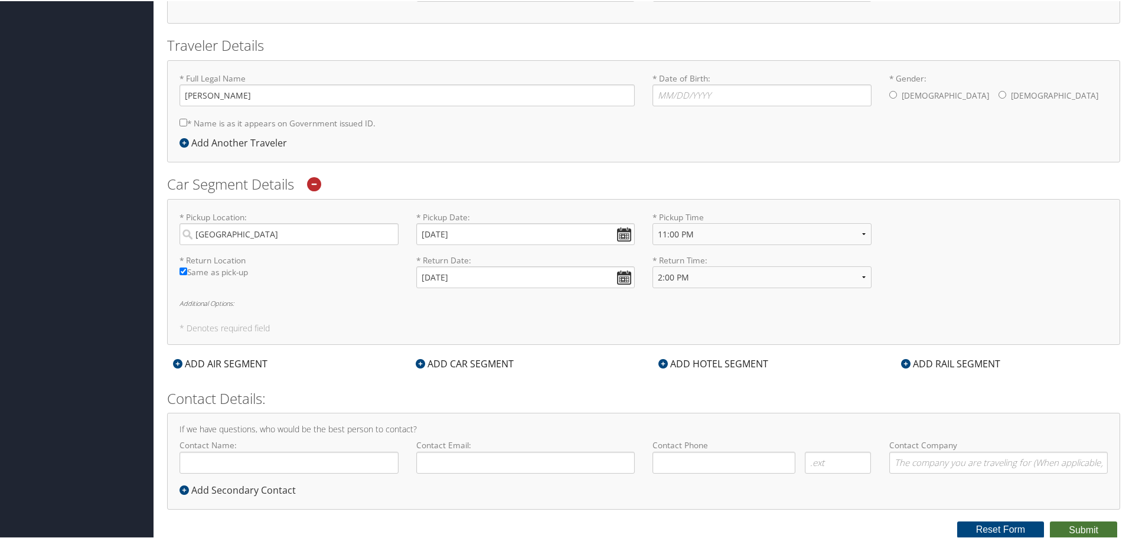  What do you see at coordinates (183, 121) in the screenshot?
I see `input: * Name is as it appears on Government issued ID.` at bounding box center [183, 121].